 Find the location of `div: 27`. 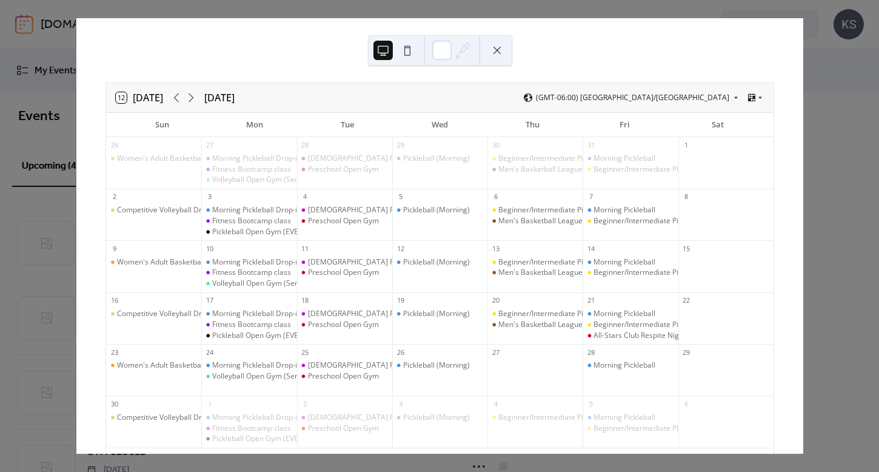

div: 27 is located at coordinates (495, 352).